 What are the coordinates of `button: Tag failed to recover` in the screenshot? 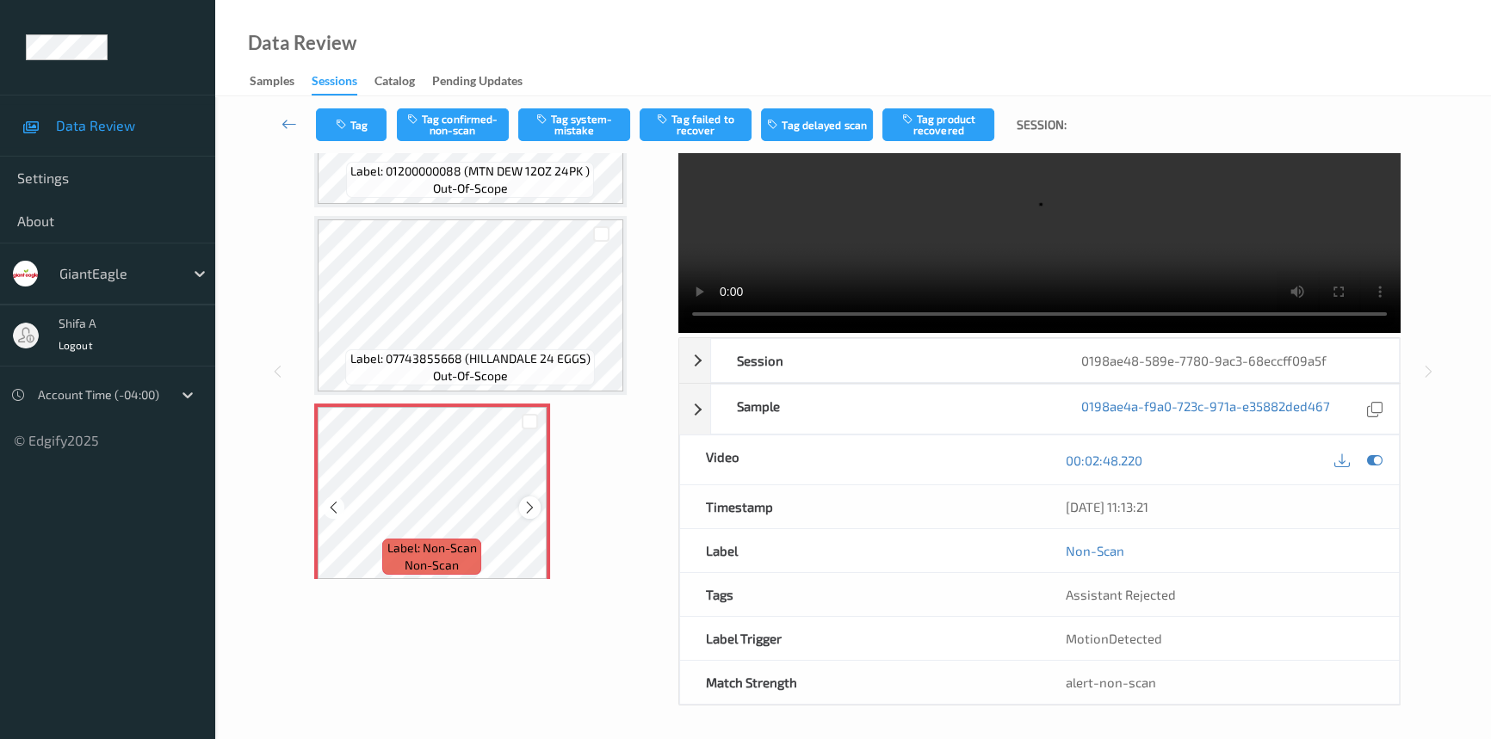 It's located at (696, 125).